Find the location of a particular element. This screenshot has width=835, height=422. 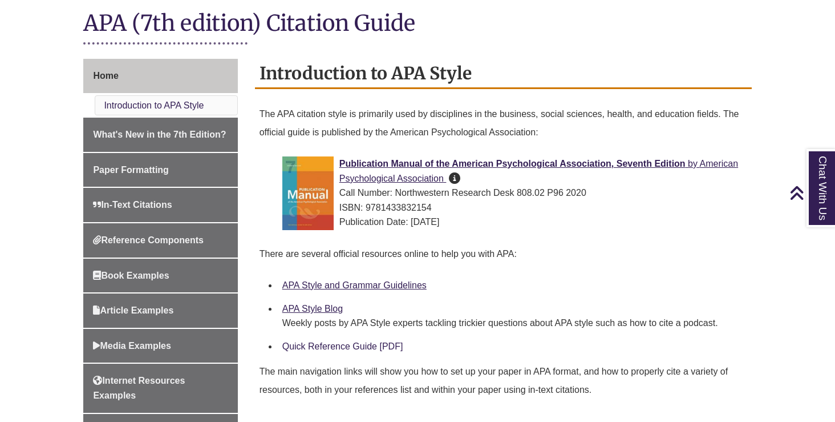

div: ISBN: 9781433832154 is located at coordinates (512, 208).